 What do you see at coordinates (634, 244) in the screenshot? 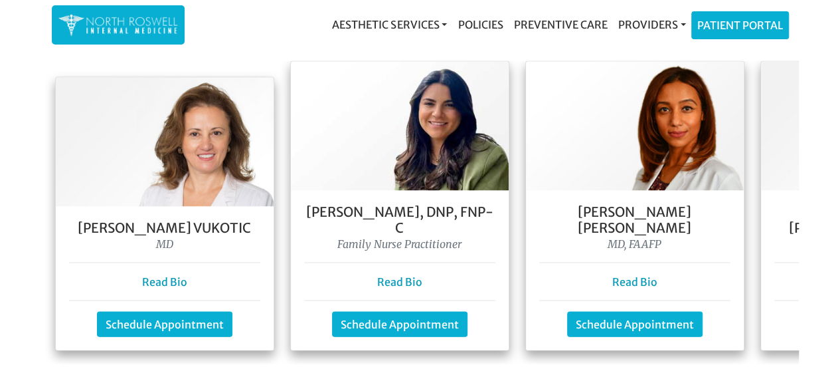
I see `i: MD, FAAFP` at bounding box center [634, 244].